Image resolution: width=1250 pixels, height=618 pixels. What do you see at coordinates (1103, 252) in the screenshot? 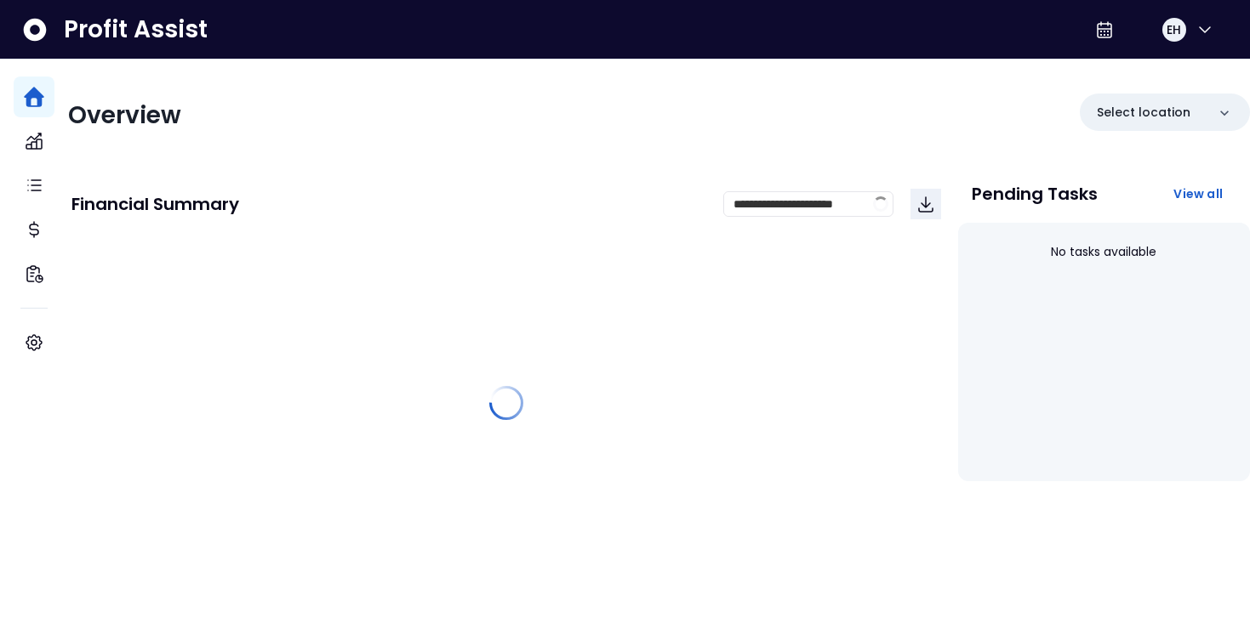
I see `div: No tasks available` at bounding box center [1103, 252].